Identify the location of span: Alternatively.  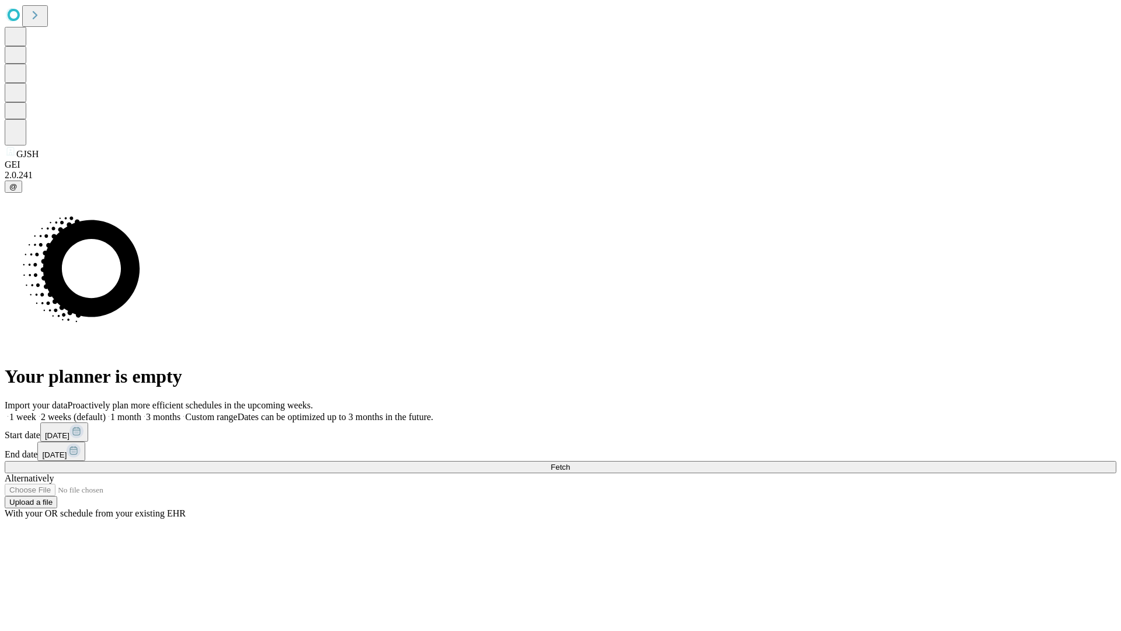
(29, 478).